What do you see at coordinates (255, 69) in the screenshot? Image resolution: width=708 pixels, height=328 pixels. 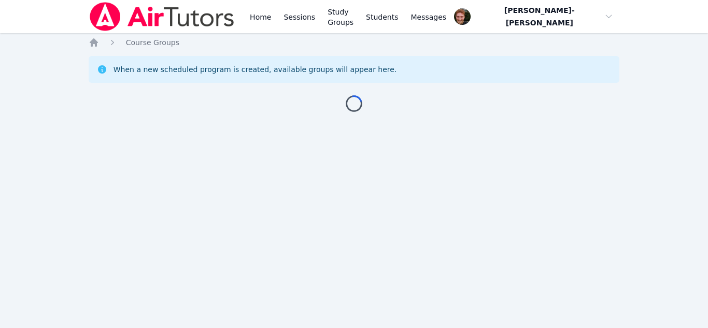 I see `div: When a new scheduled program is created, available groups will appear here.` at bounding box center [255, 69].